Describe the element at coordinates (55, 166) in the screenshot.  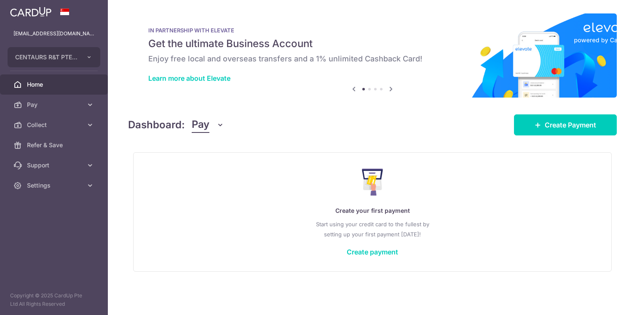
I see `span: Support` at that location.